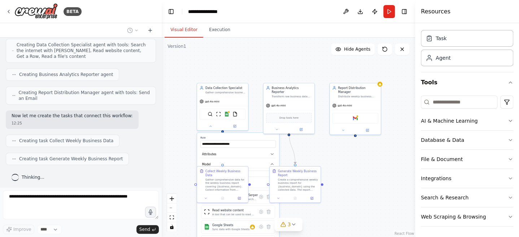 This screenshot has height=237, width=519. What do you see at coordinates (355, 118) in the screenshot?
I see `img: Gmail` at bounding box center [355, 118].